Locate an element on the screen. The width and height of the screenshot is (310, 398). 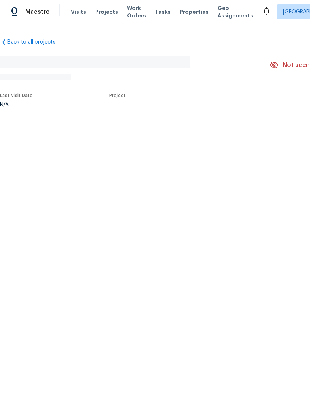
span: Geo Assignments is located at coordinates (235, 12).